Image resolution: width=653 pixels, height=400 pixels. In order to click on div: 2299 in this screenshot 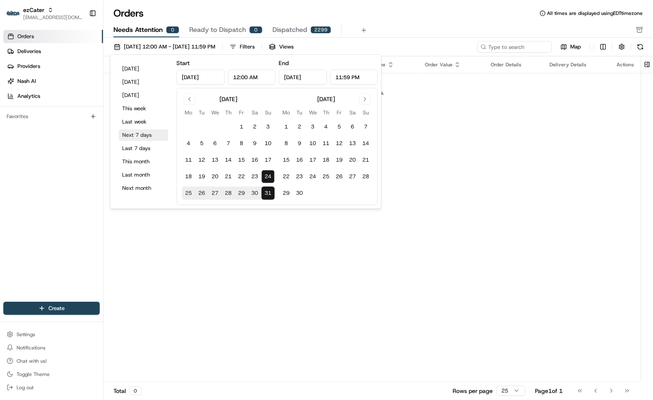, I will do `click(321, 30)`.